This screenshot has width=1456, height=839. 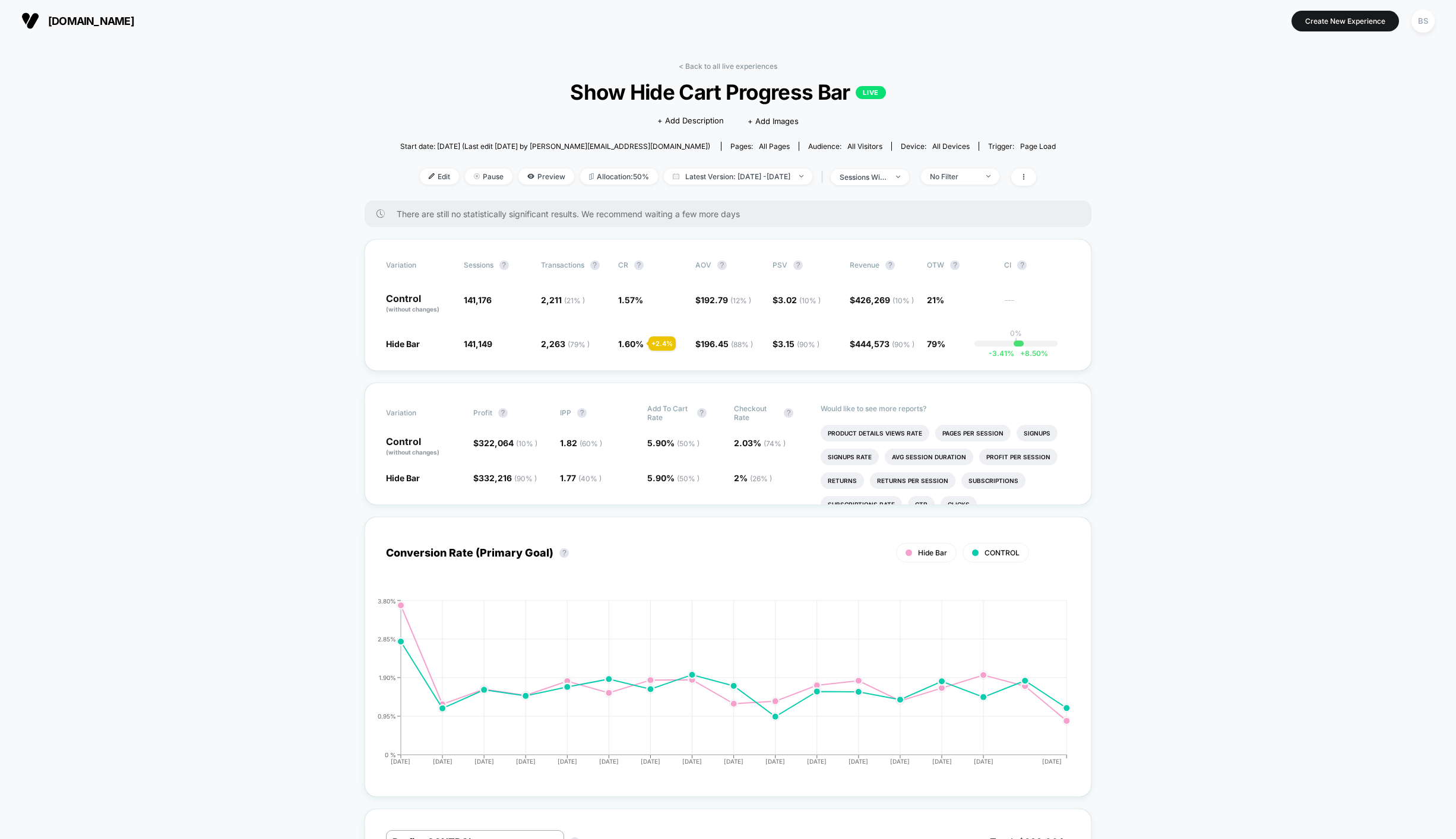 I want to click on p: LIVE, so click(x=870, y=93).